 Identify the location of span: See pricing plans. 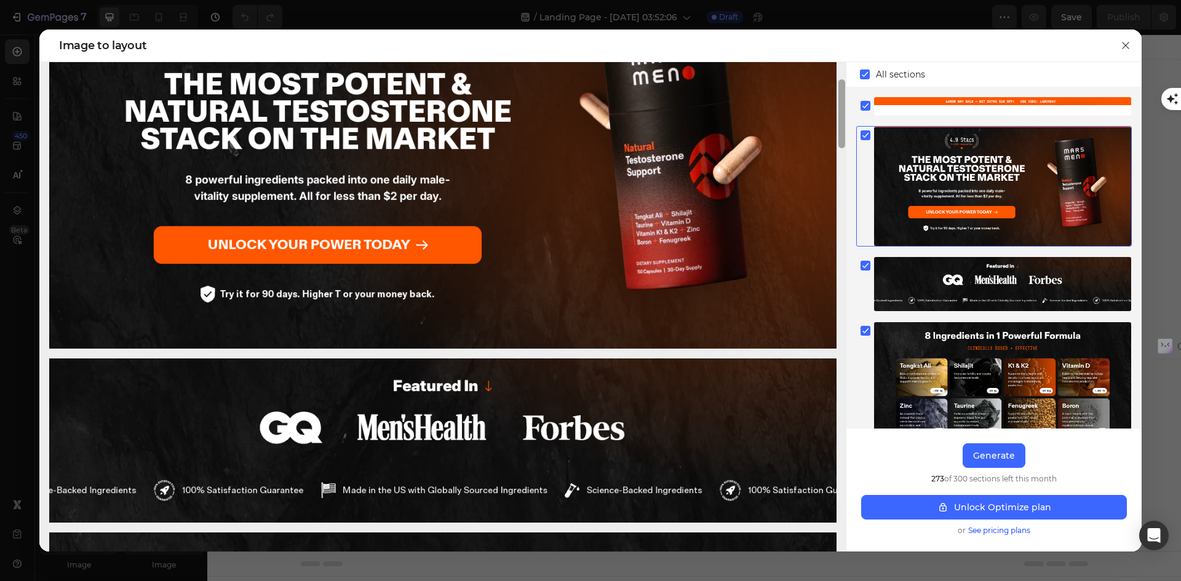
(999, 531).